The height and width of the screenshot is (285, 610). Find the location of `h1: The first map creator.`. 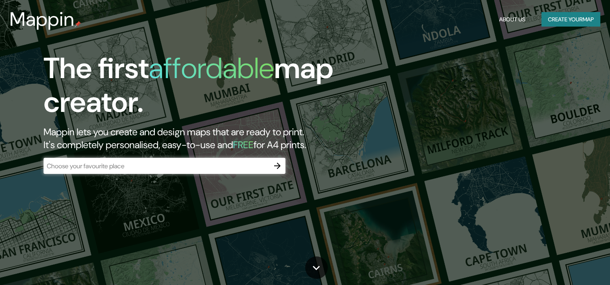

h1: The first map creator. is located at coordinates (196, 89).